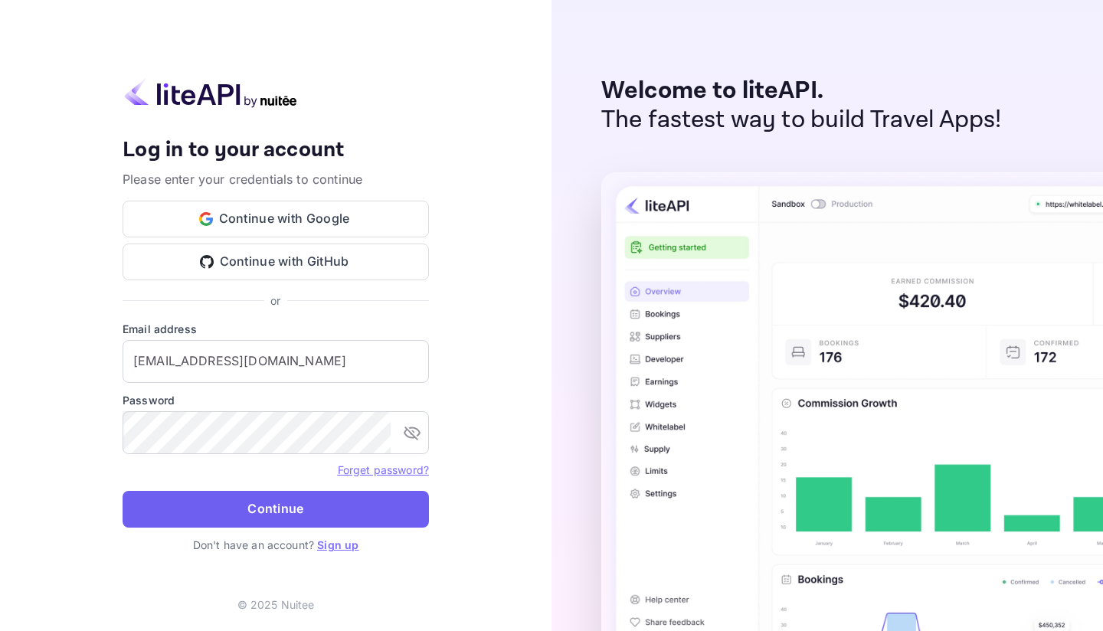 The image size is (1103, 631). Describe the element at coordinates (276, 262) in the screenshot. I see `button: Continue with GitHub` at that location.